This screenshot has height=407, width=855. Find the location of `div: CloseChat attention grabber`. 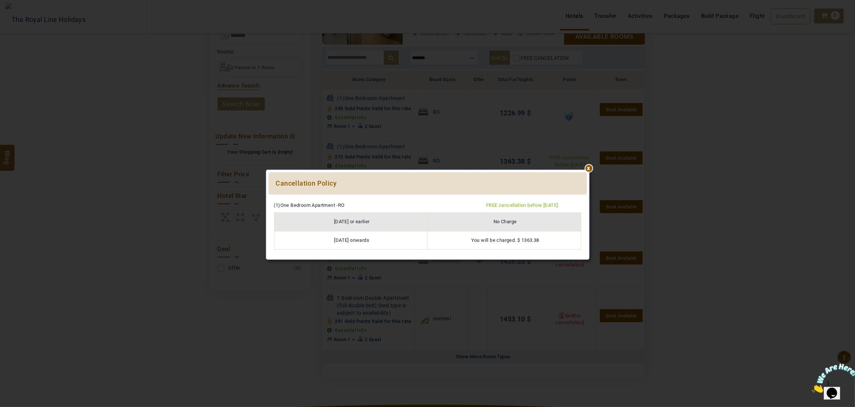

div: CloseChat attention grabber is located at coordinates (23, 17).